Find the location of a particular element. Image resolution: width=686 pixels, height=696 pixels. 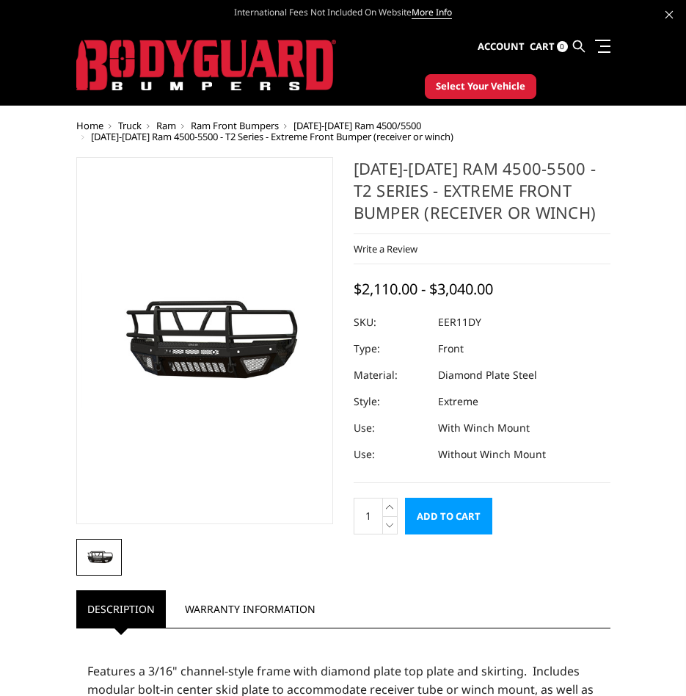

span: $2,110.00 - $3,040.00 is located at coordinates (424, 288).